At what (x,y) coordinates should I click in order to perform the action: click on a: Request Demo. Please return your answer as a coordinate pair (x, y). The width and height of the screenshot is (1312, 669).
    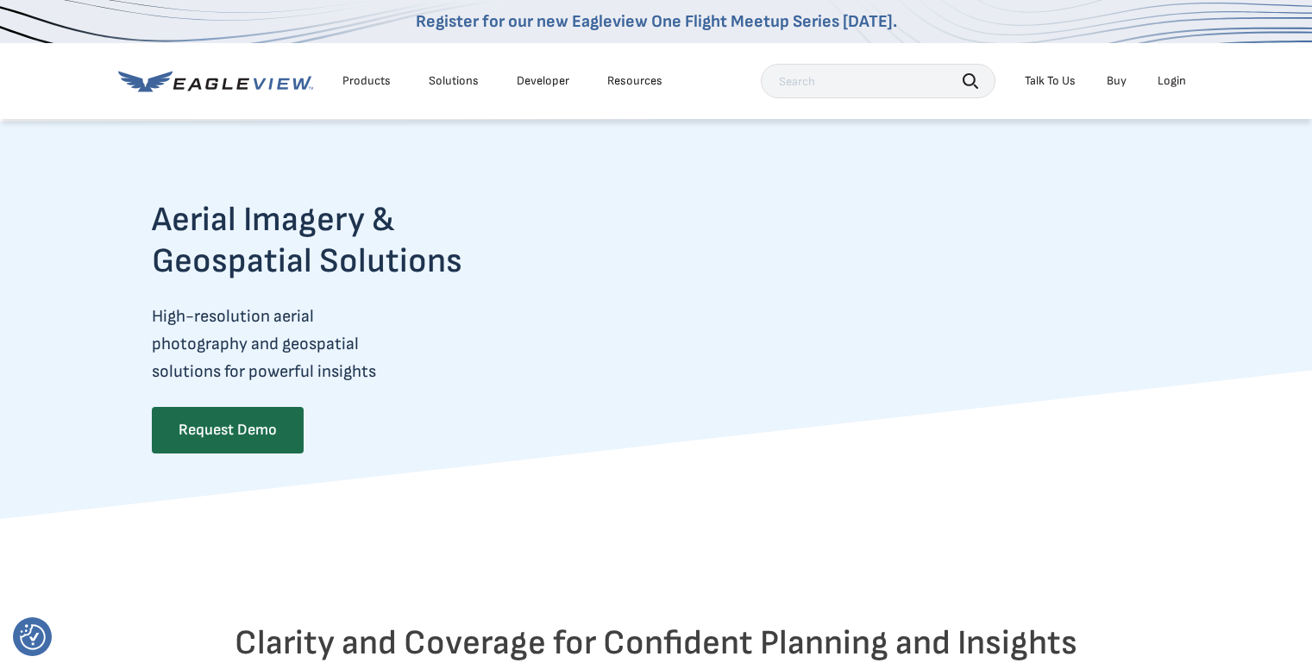
    Looking at the image, I should click on (228, 430).